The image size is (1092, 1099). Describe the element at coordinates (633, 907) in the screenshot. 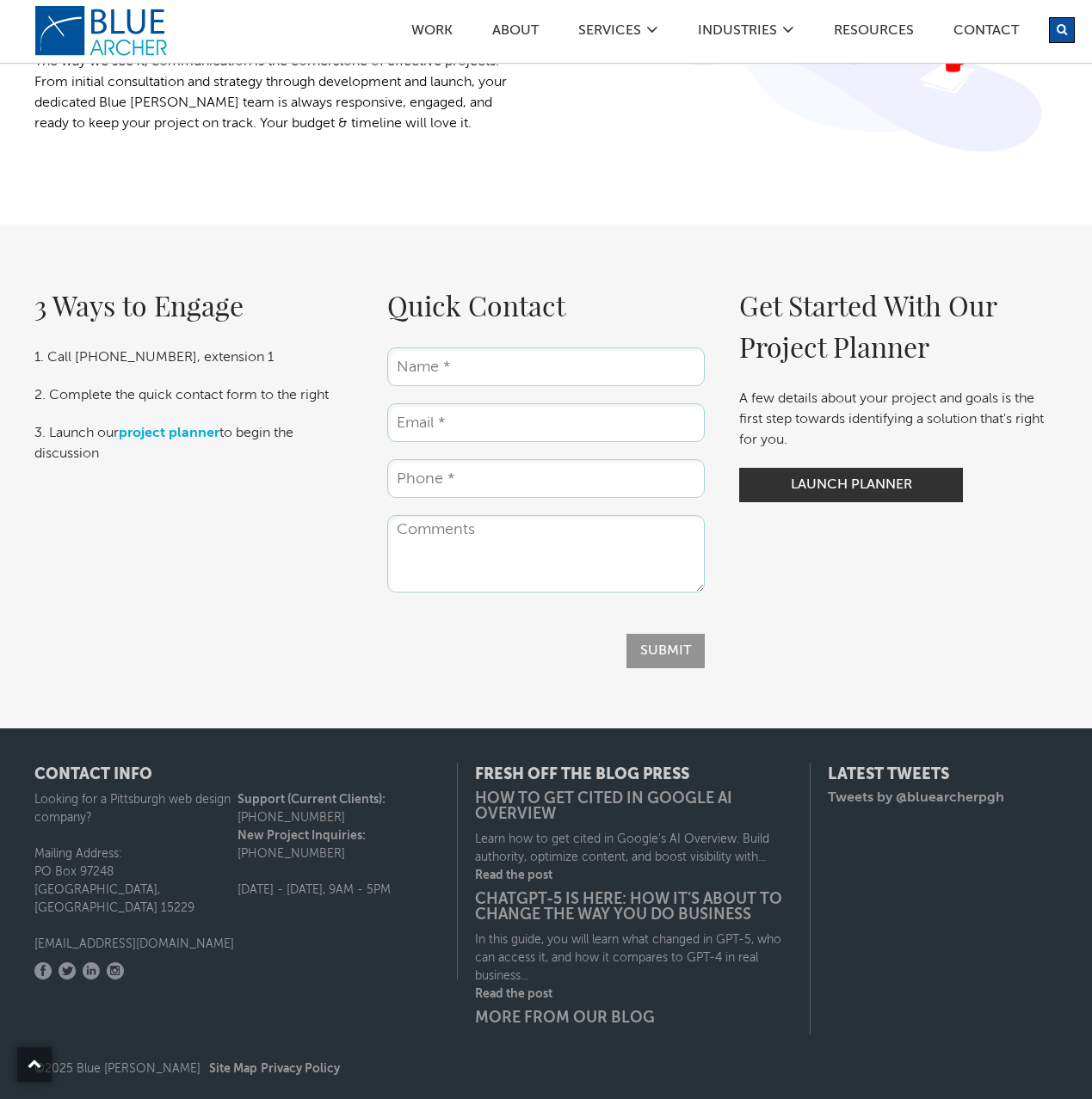

I see `a: ChatGPT-5 is Here: How It’s About to Change the Way You Do Business` at that location.